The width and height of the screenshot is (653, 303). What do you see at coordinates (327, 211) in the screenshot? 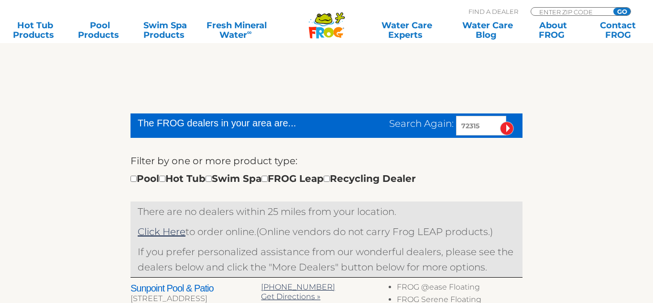
I see `p: There are no dealers within 25 miles from your location.` at bounding box center [327, 211].